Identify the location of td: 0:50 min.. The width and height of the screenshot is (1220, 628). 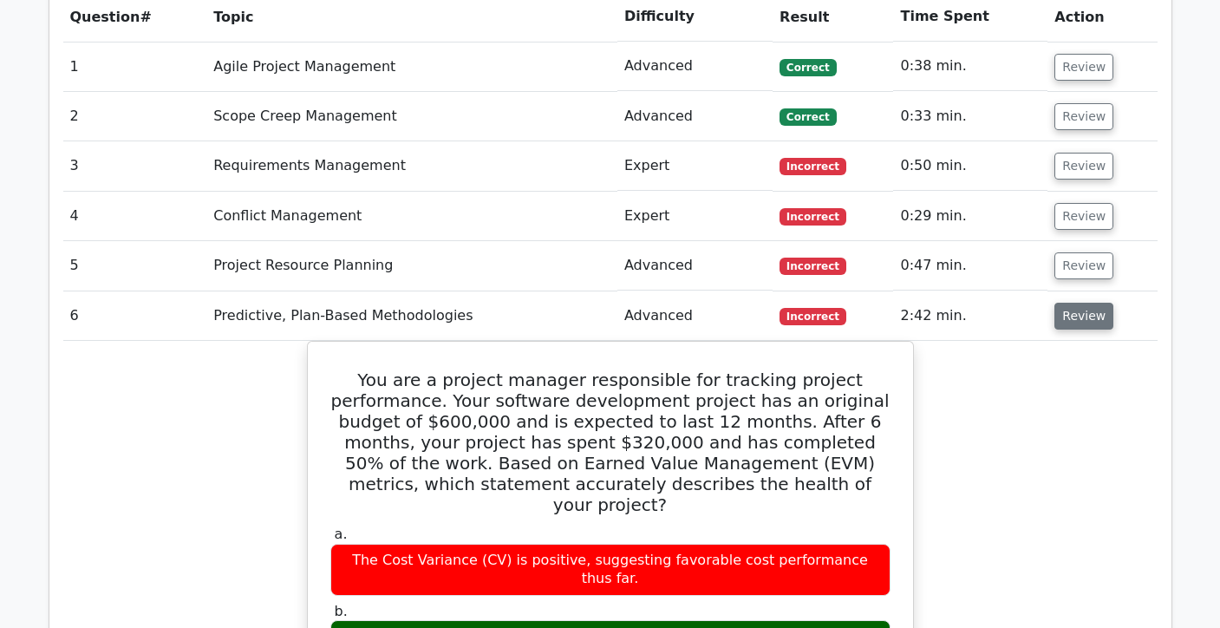
(970, 166).